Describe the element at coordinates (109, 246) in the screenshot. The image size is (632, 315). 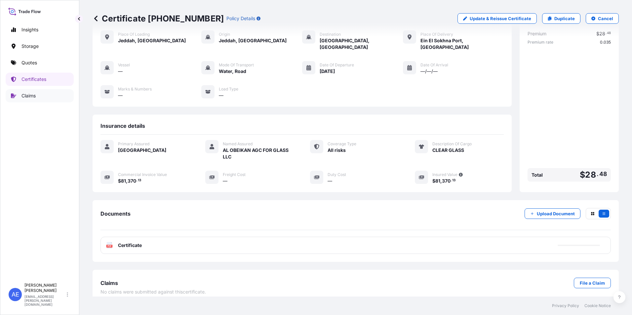
I see `text: PDF` at that location.